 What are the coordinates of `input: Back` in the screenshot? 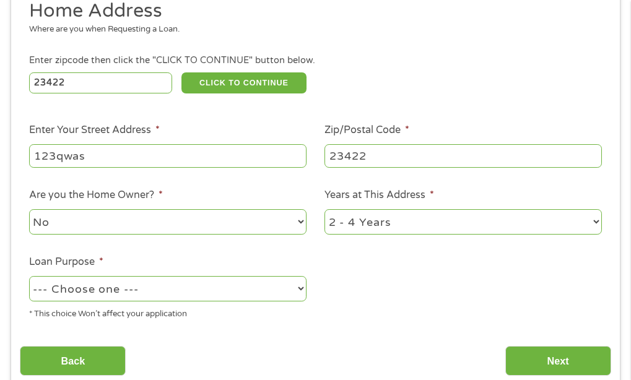 It's located at (72, 361).